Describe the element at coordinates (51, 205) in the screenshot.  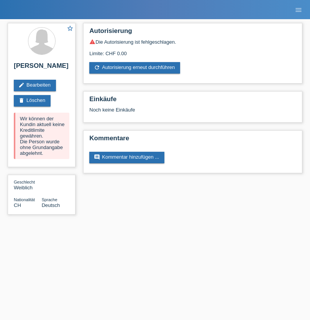
I see `span: Deutsch` at that location.